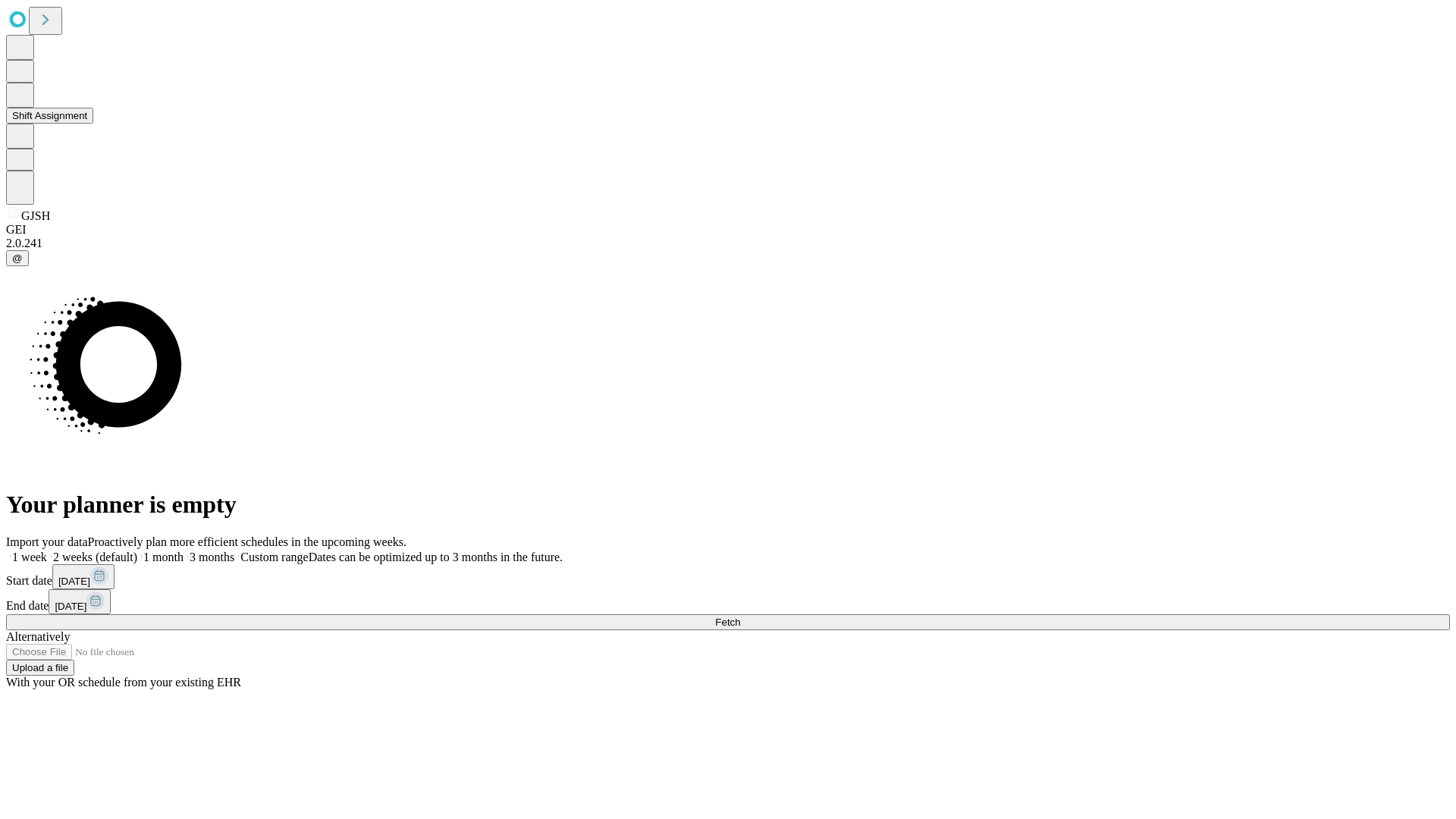 This screenshot has width=1456, height=819. I want to click on div: 2.0.241, so click(728, 243).